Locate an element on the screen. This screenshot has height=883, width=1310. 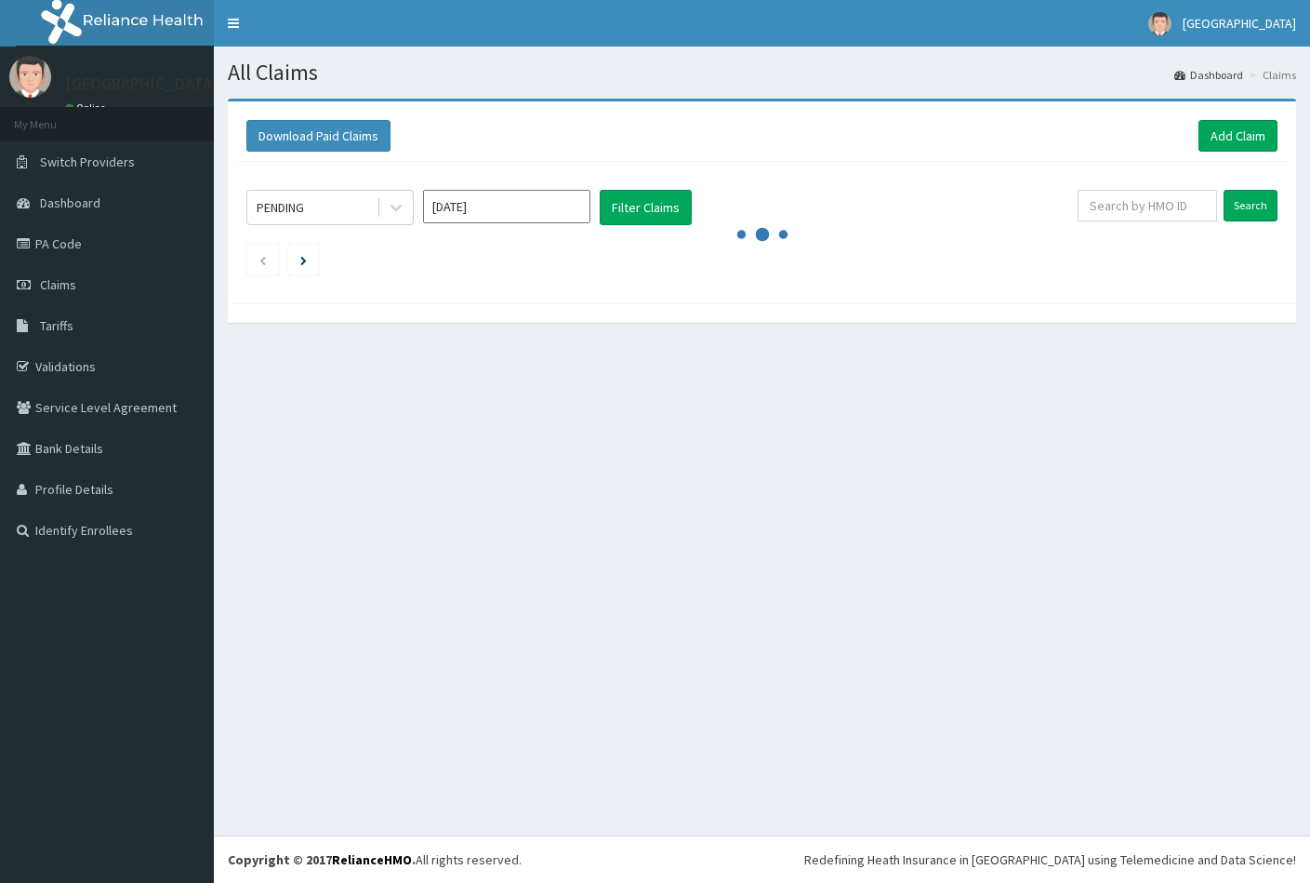
span: Dashboard is located at coordinates (70, 203).